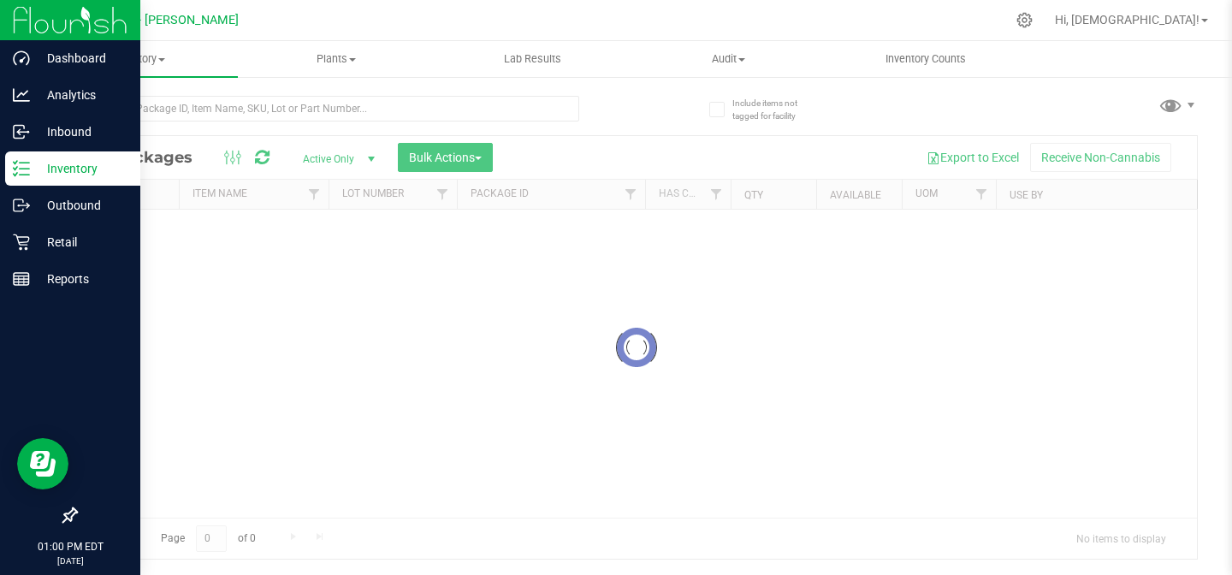 This screenshot has width=1232, height=575. I want to click on a: Plants, so click(336, 59).